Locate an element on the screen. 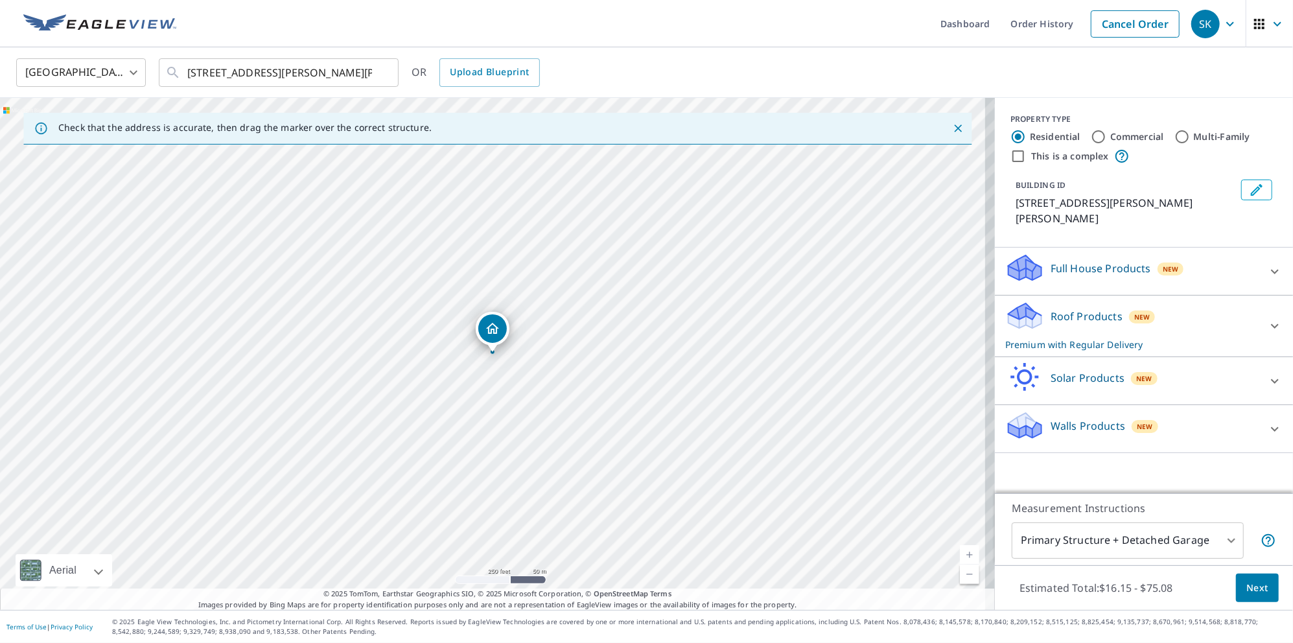 This screenshot has width=1293, height=643. span: Next is located at coordinates (1258, 588).